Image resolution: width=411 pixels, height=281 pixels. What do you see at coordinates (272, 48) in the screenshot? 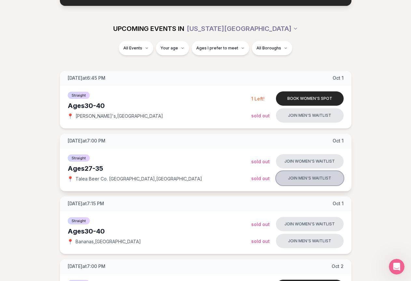
I see `button: All Boroughs` at bounding box center [272, 48].